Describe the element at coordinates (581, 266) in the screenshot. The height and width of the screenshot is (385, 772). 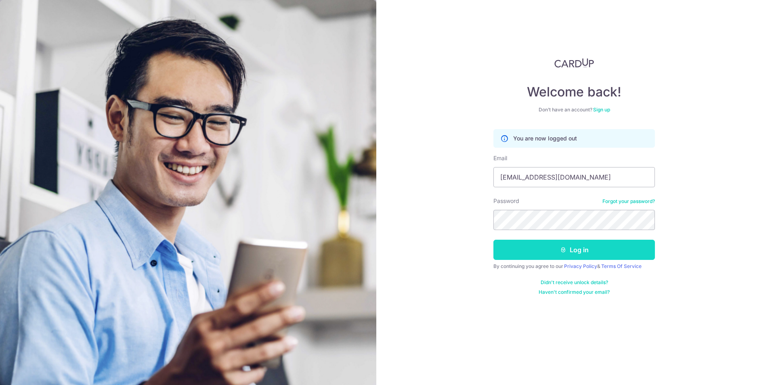
I see `a: Privacy Policy` at that location.